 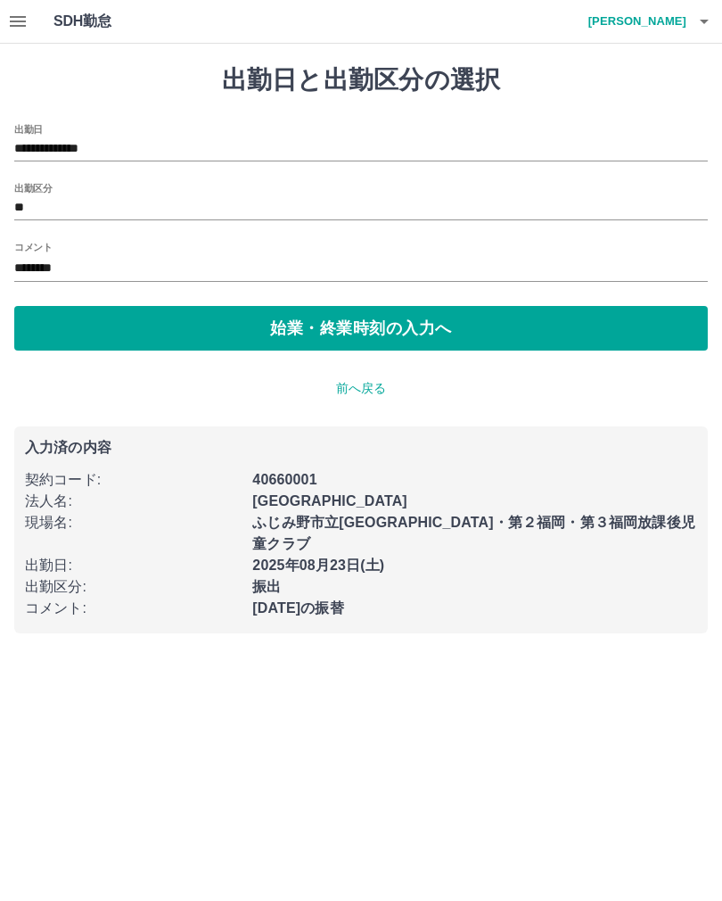 What do you see at coordinates (361, 388) in the screenshot?
I see `p: 前へ戻る` at bounding box center [361, 388].